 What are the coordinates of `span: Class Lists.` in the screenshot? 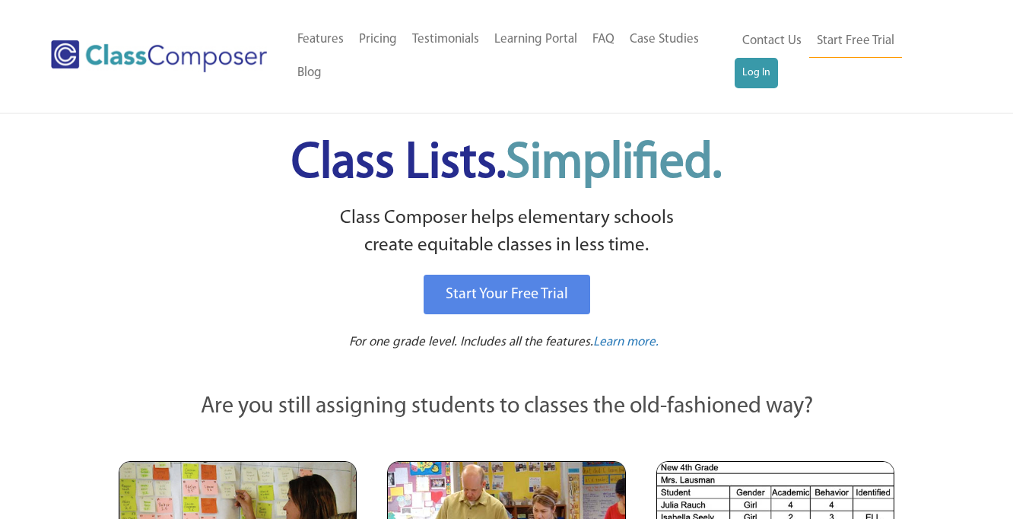 It's located at (507, 164).